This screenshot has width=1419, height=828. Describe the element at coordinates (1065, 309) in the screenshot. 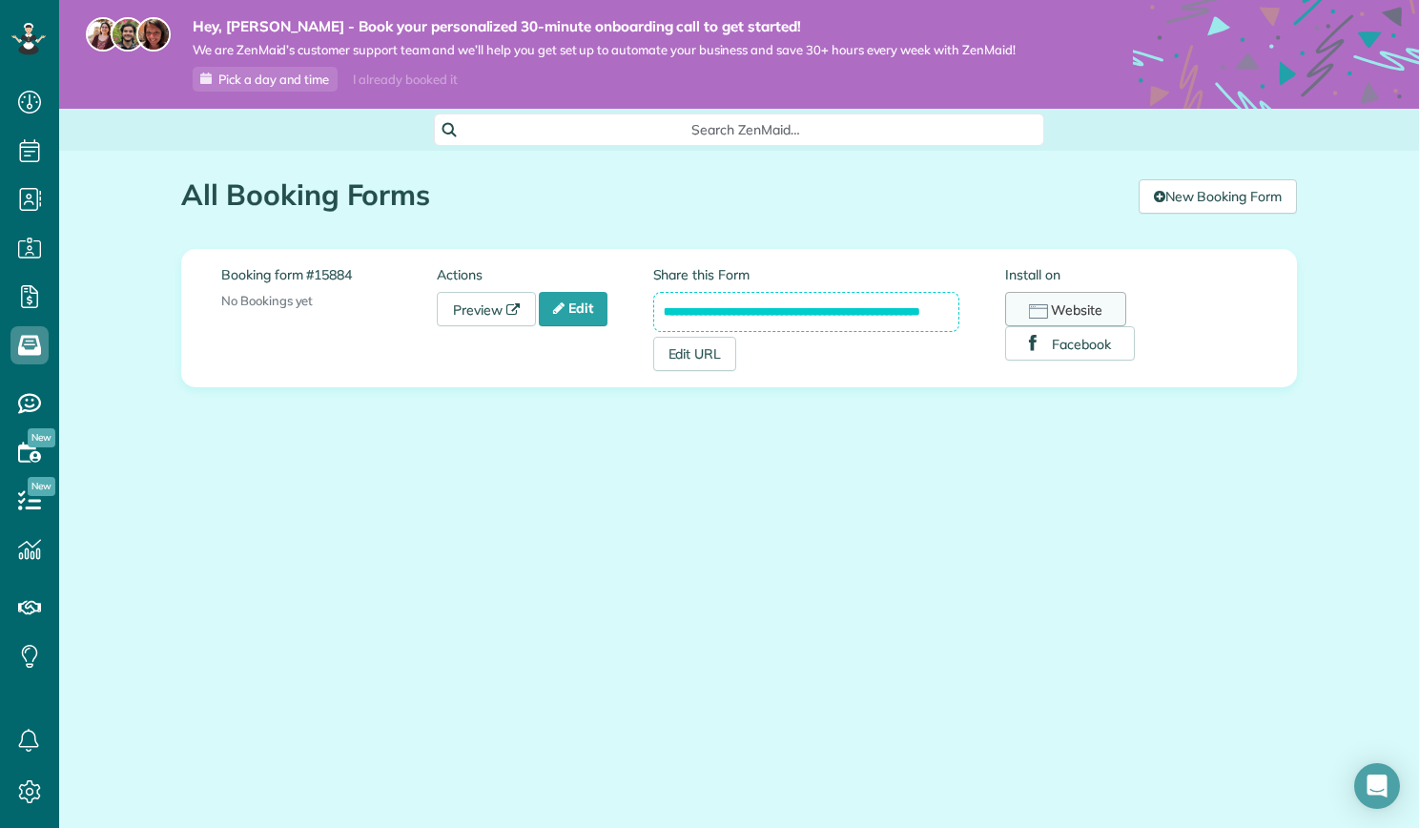

I see `button: Website` at that location.